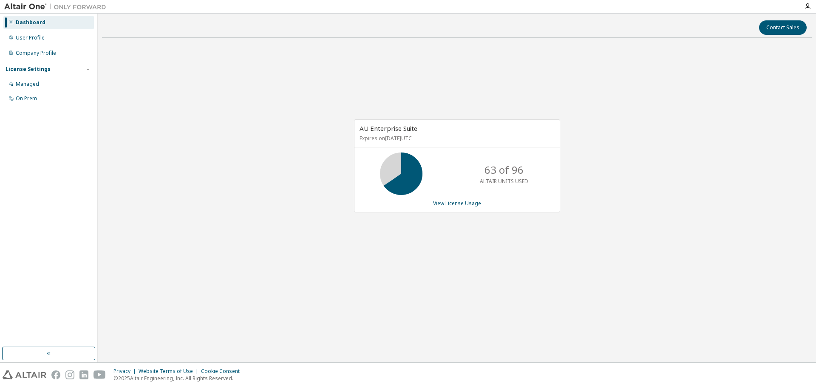  Describe the element at coordinates (783, 28) in the screenshot. I see `button: Contact Sales` at that location.